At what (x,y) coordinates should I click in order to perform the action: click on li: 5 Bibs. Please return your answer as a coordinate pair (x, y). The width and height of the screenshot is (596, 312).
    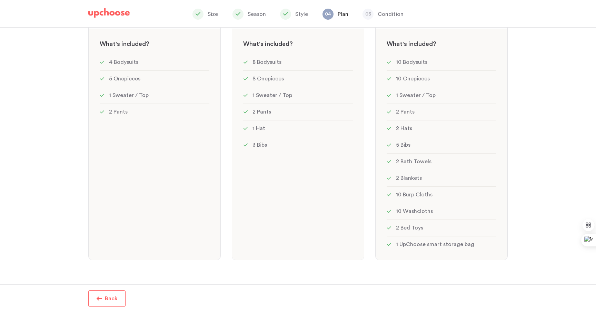
    Looking at the image, I should click on (441, 145).